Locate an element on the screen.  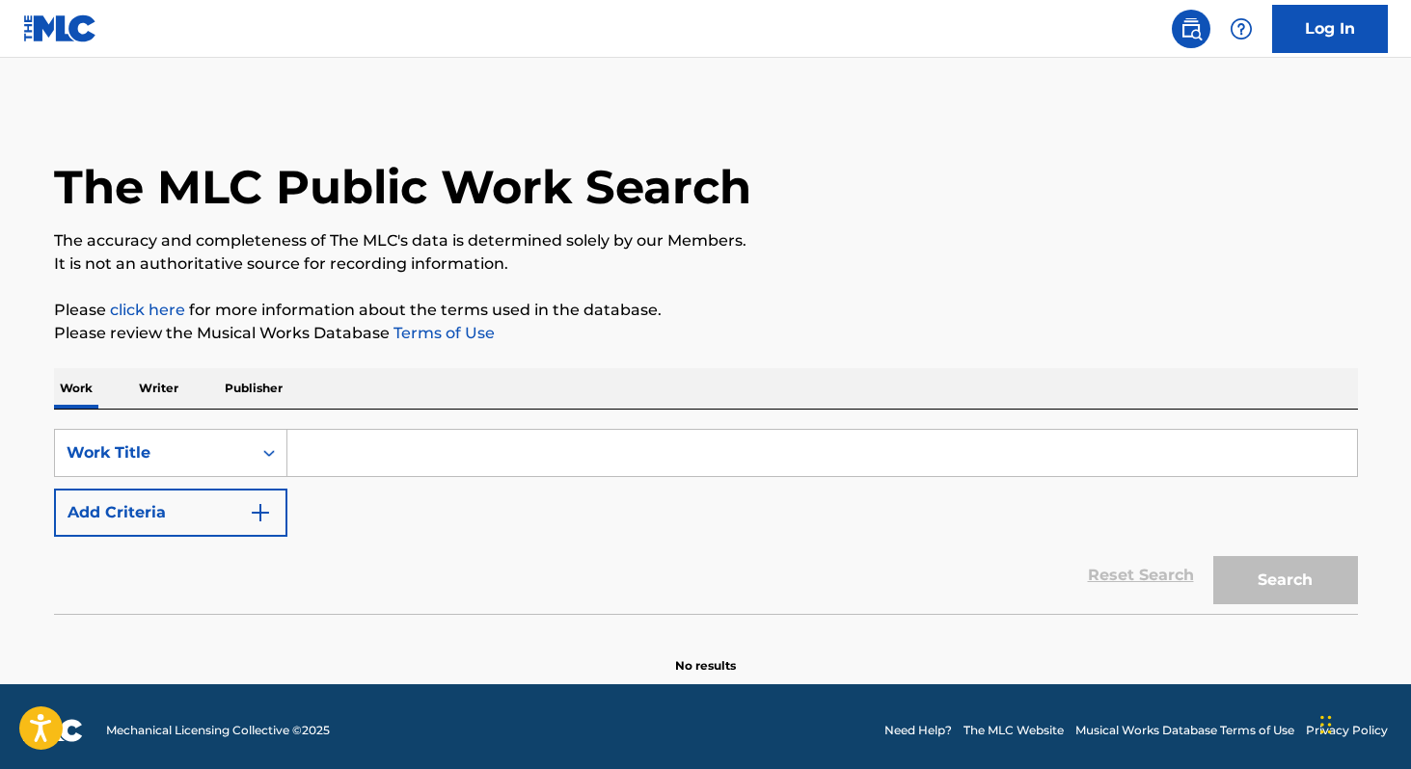
div: Drag is located at coordinates (1326, 725).